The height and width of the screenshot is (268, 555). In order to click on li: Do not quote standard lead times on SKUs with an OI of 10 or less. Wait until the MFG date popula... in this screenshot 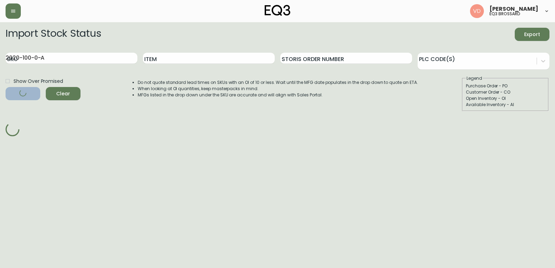, I will do `click(278, 82)`.